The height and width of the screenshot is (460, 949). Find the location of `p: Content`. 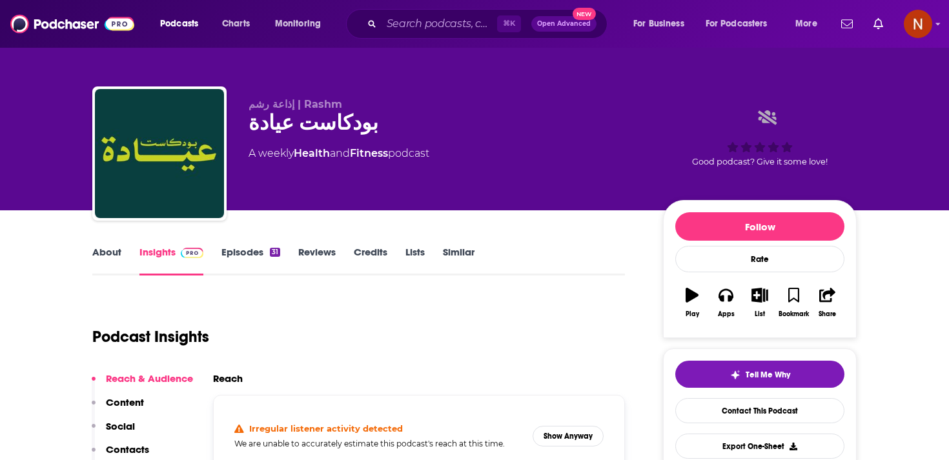

p: Content is located at coordinates (125, 402).